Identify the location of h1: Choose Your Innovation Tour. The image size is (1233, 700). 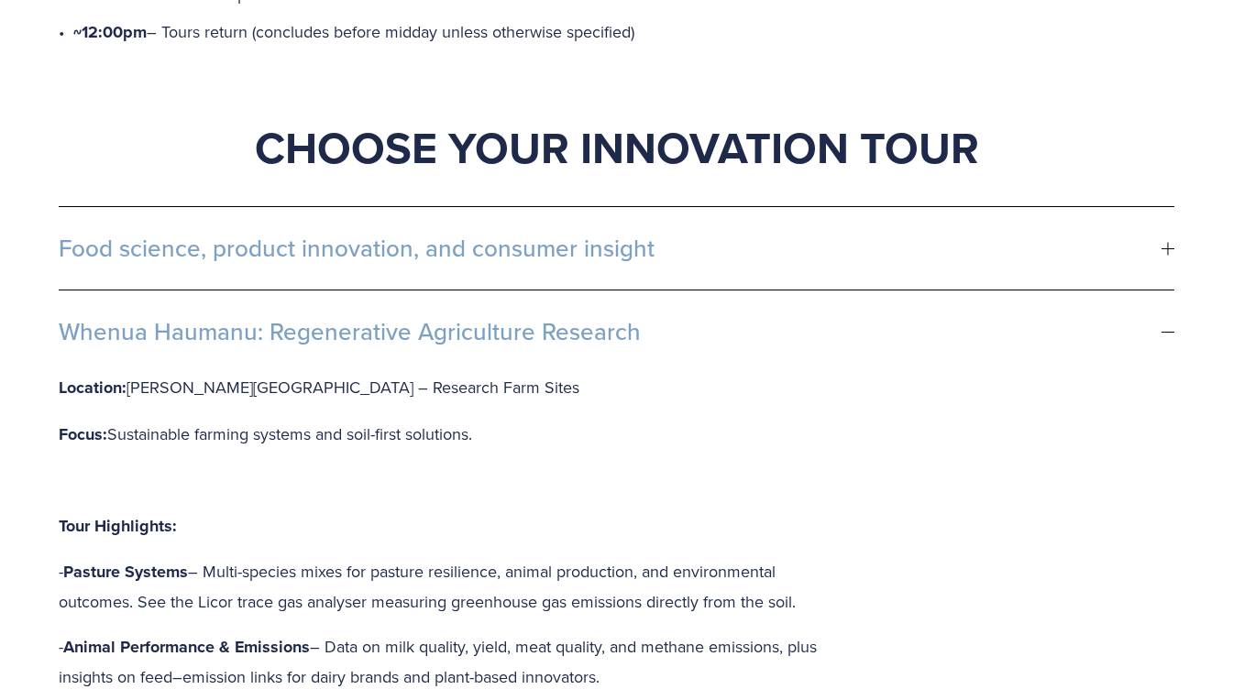
(616, 148).